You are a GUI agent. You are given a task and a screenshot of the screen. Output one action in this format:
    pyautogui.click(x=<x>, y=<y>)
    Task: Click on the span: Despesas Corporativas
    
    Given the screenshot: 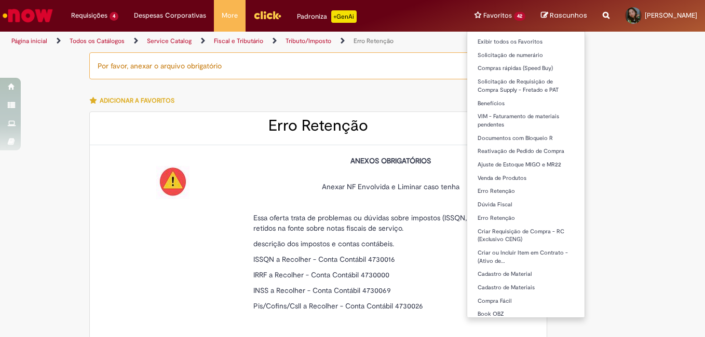 What is the action you would take?
    pyautogui.click(x=170, y=16)
    